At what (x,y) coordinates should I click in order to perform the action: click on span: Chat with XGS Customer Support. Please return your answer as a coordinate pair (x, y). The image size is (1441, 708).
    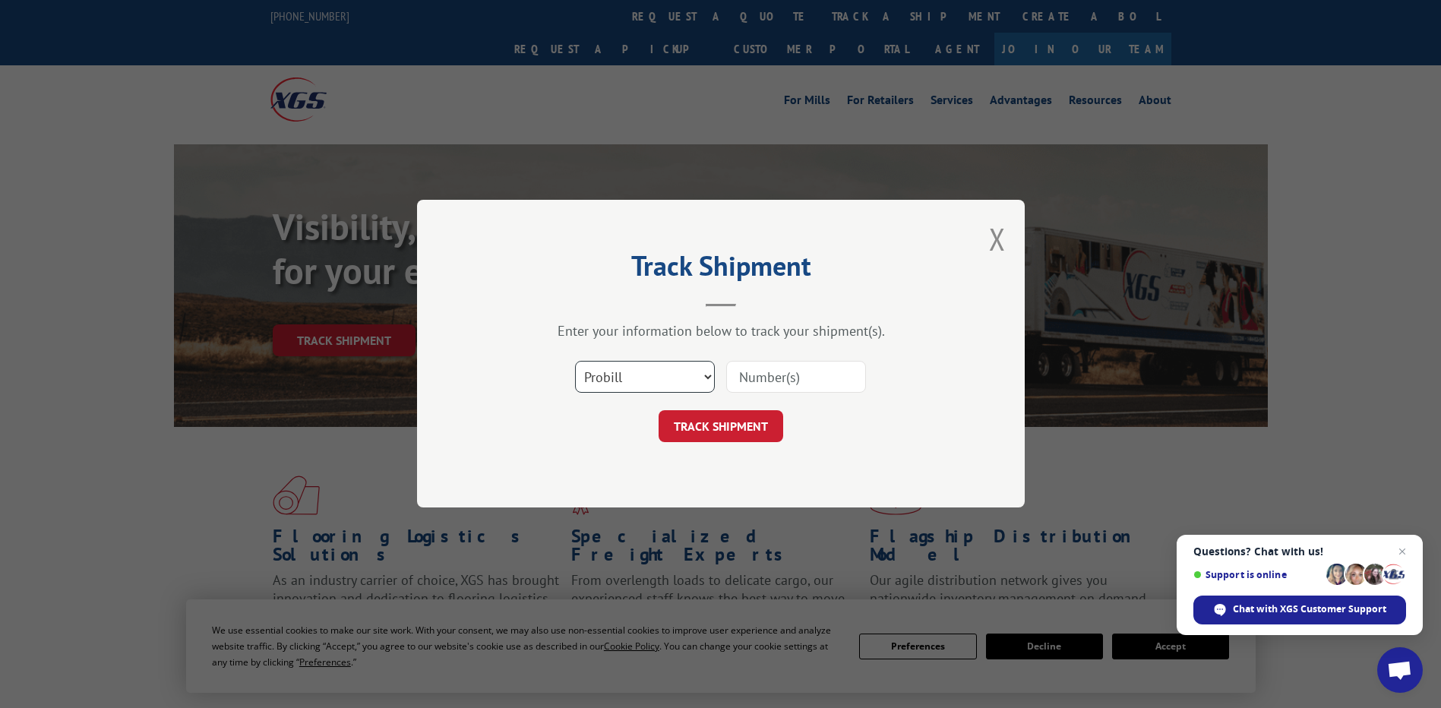
    Looking at the image, I should click on (1310, 609).